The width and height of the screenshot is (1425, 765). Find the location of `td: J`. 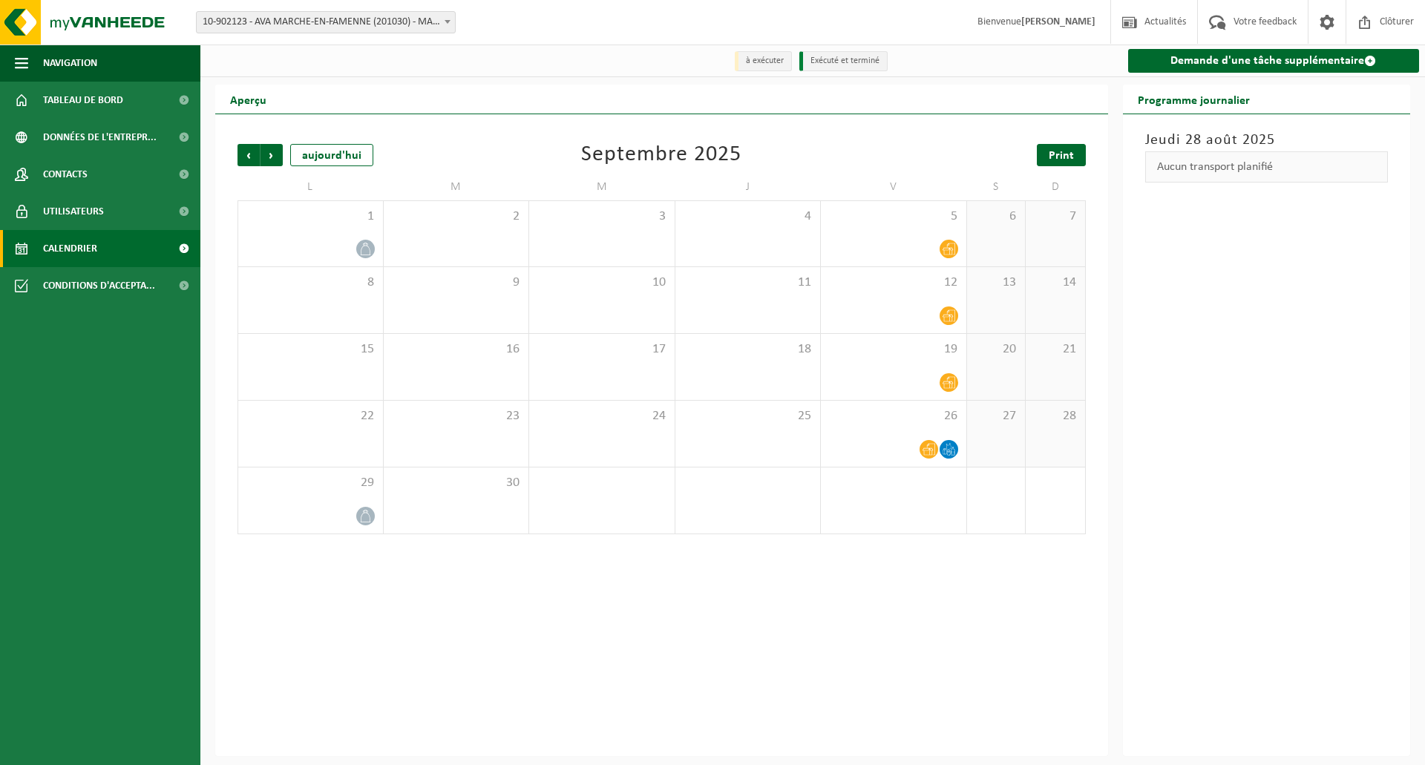

td: J is located at coordinates (748, 187).